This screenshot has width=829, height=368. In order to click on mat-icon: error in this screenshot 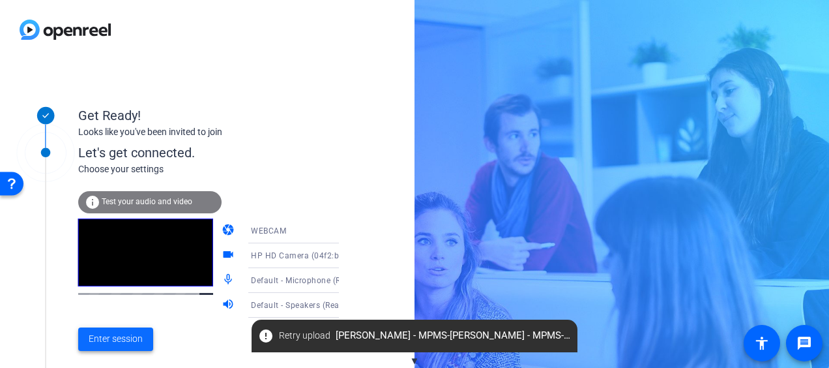, I will do `click(266, 336)`.